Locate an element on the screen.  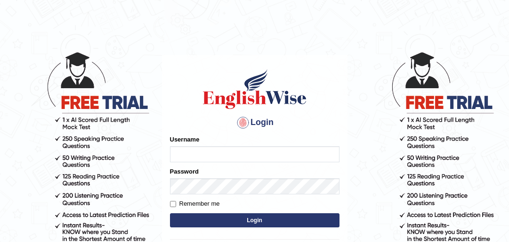
label: Username is located at coordinates (185, 139).